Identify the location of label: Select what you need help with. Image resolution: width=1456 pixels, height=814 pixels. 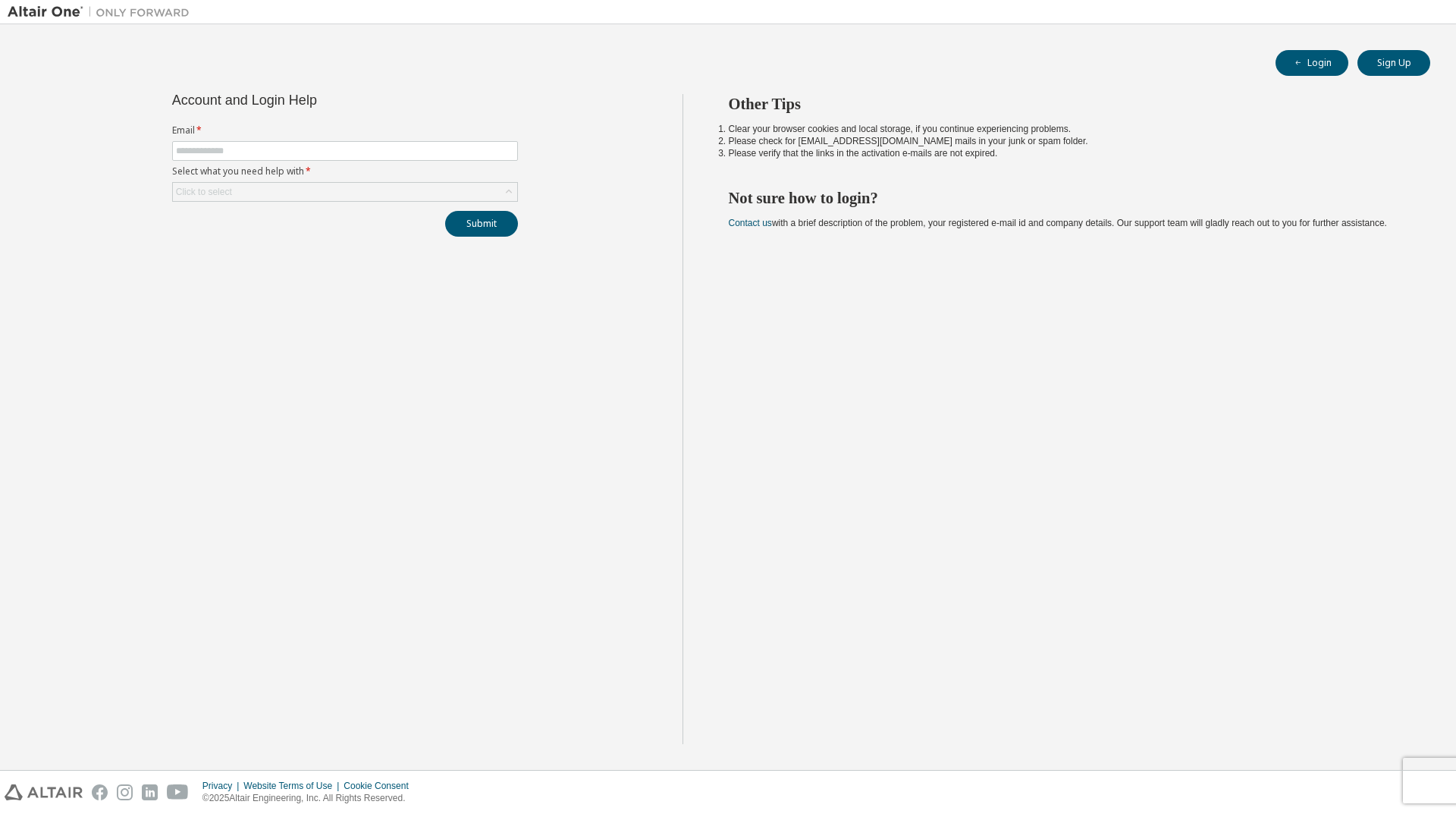
(345, 172).